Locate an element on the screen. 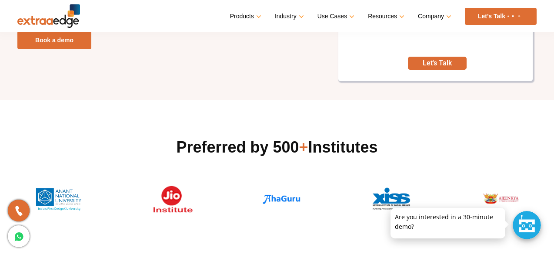 This screenshot has width=554, height=255. a: Let’s Talk is located at coordinates (501, 16).